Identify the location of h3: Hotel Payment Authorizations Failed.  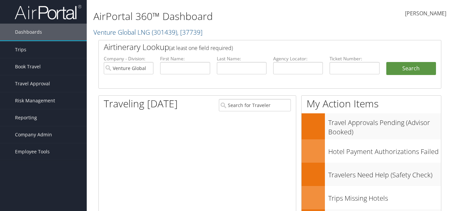
(385, 150).